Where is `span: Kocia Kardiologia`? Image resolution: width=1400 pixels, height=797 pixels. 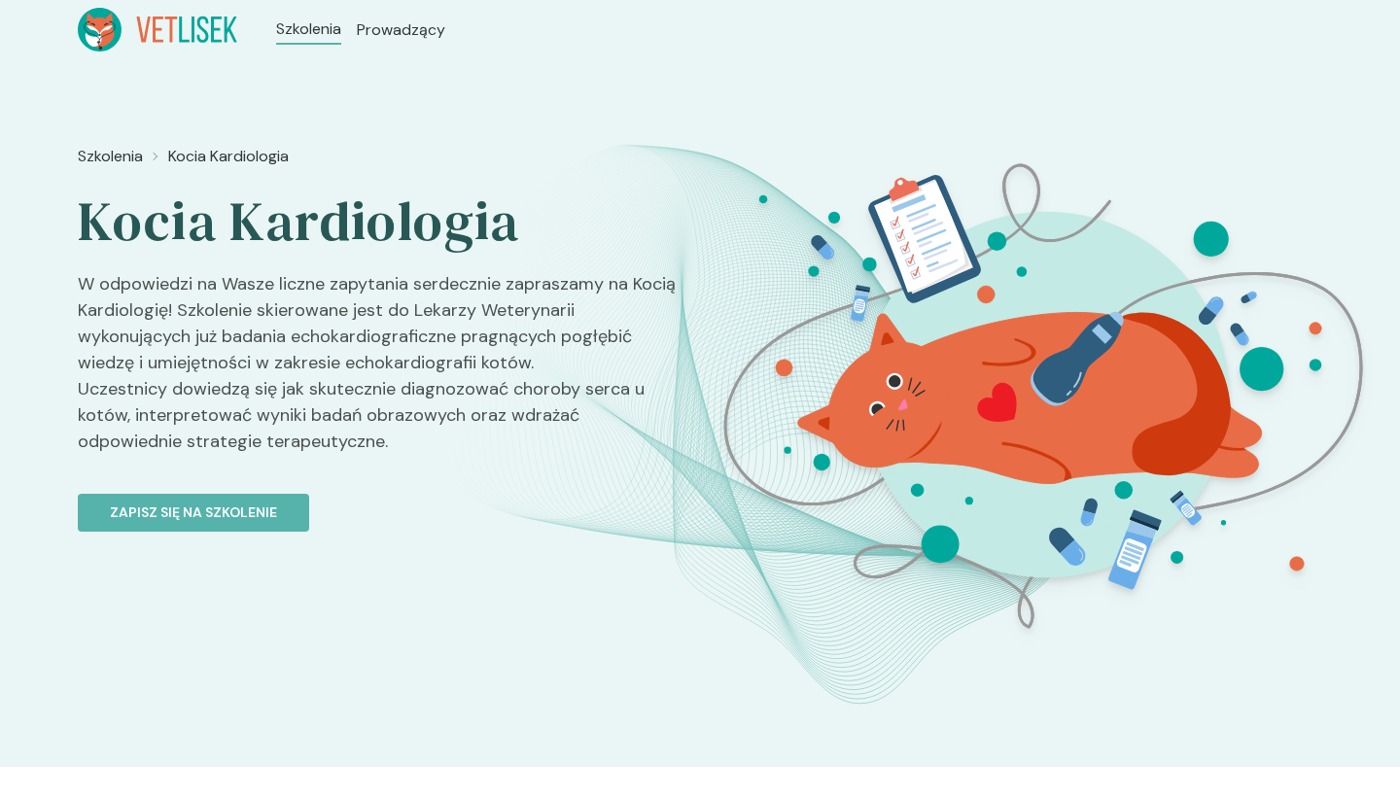
span: Kocia Kardiologia is located at coordinates (228, 157).